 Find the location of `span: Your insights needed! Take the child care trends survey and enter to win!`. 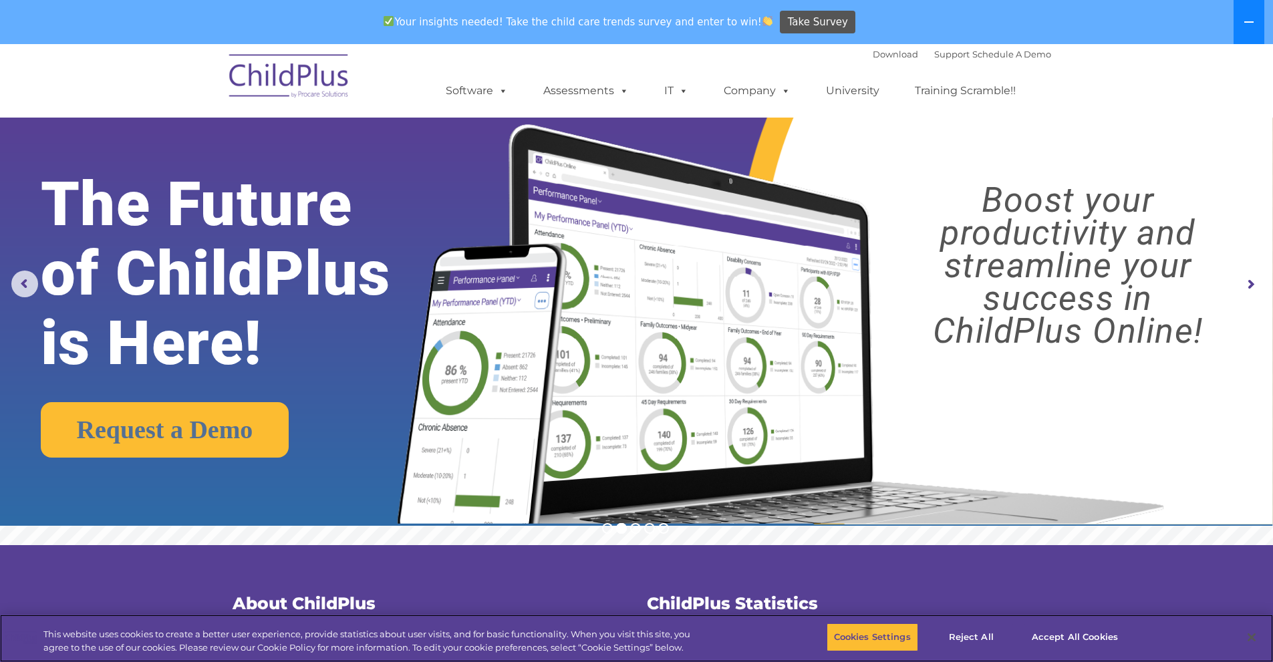

span: Your insights needed! Take the child care trends survey and enter to win! is located at coordinates (578, 21).